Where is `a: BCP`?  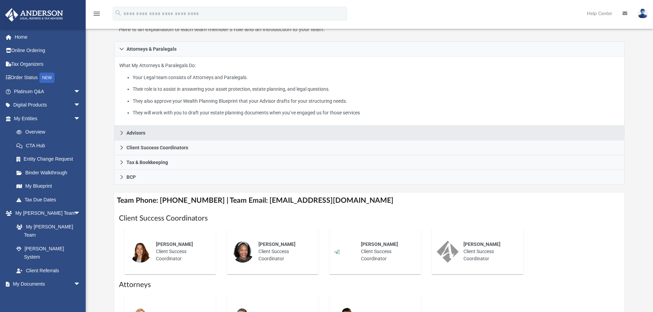
a: BCP is located at coordinates (369, 177).